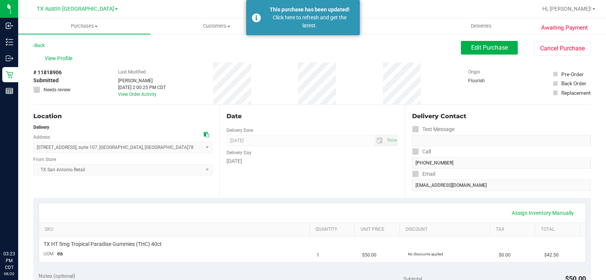  I want to click on label: Address, so click(42, 137).